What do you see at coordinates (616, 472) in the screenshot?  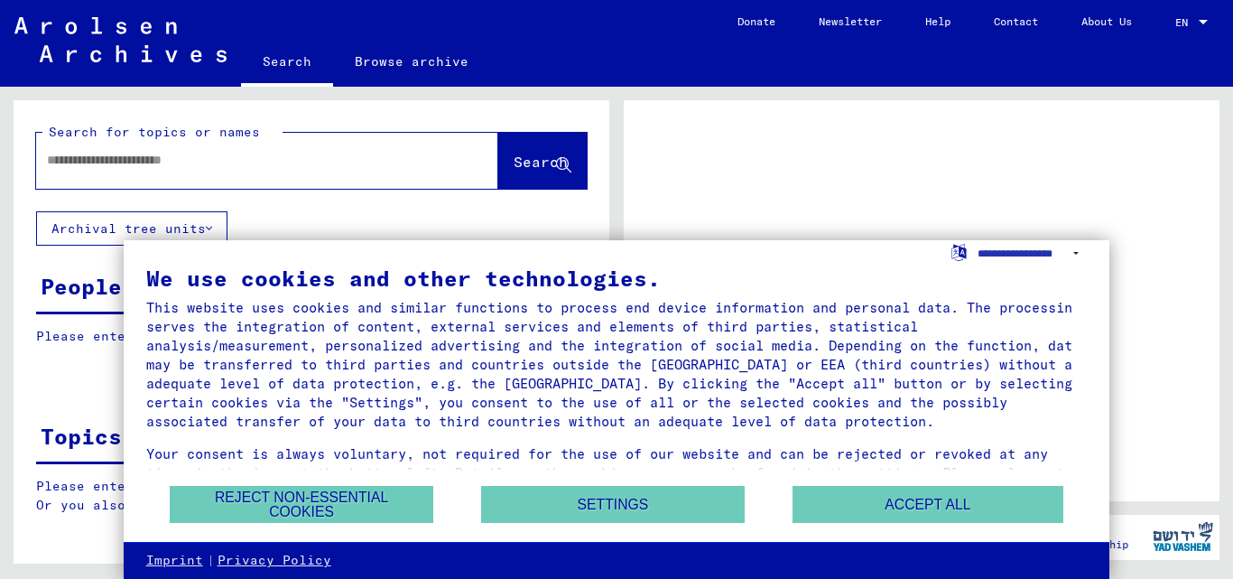 I see `div: Your consent is always voluntary, not required for the use of our website and can be rejected or ...` at bounding box center [616, 472].